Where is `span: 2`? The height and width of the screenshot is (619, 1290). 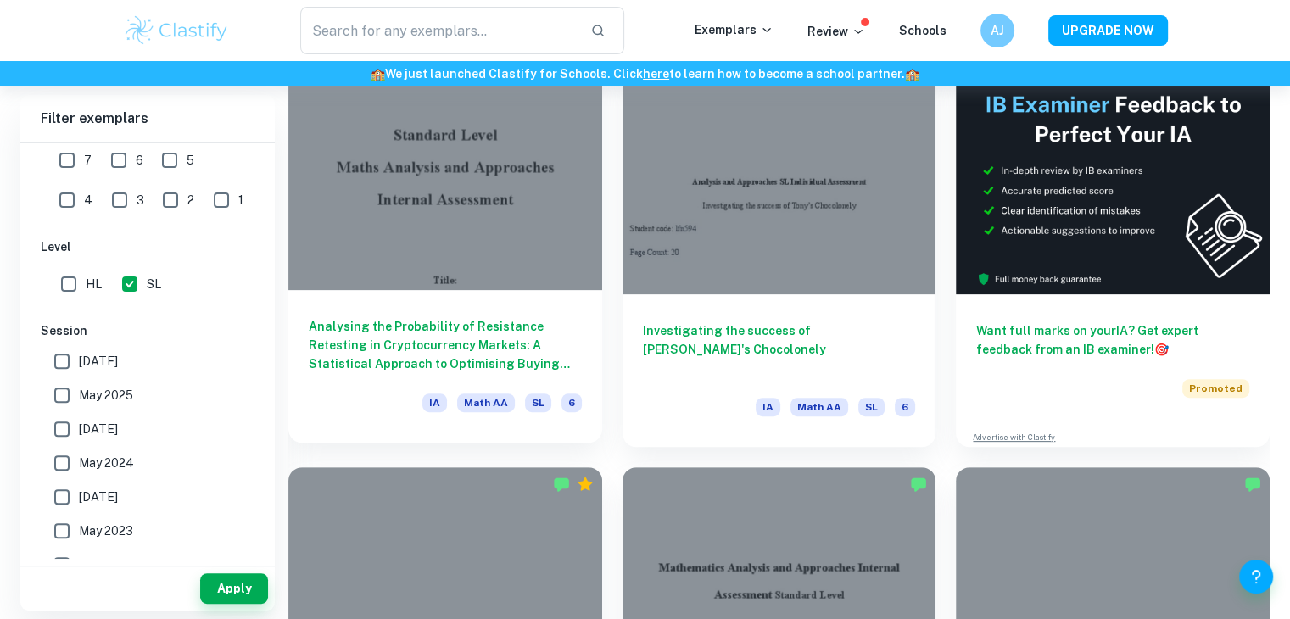 span: 2 is located at coordinates (191, 200).